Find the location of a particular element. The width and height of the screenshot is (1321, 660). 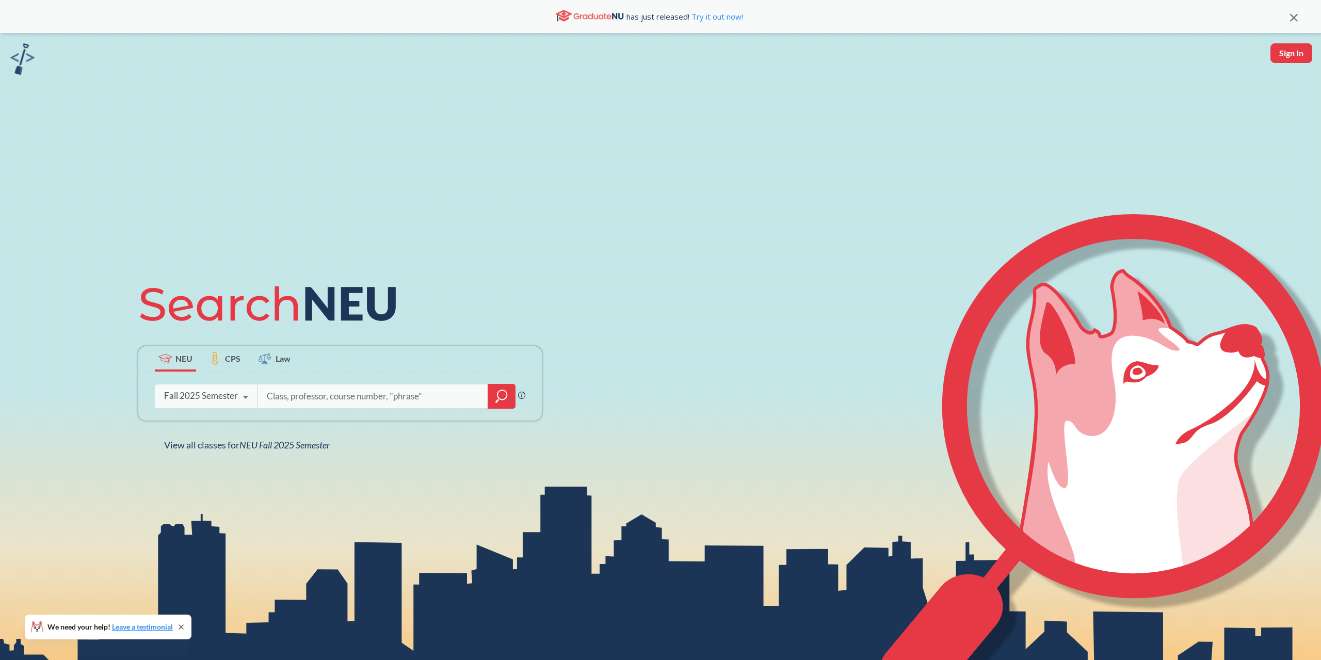

img: sandbox logo is located at coordinates (22, 59).